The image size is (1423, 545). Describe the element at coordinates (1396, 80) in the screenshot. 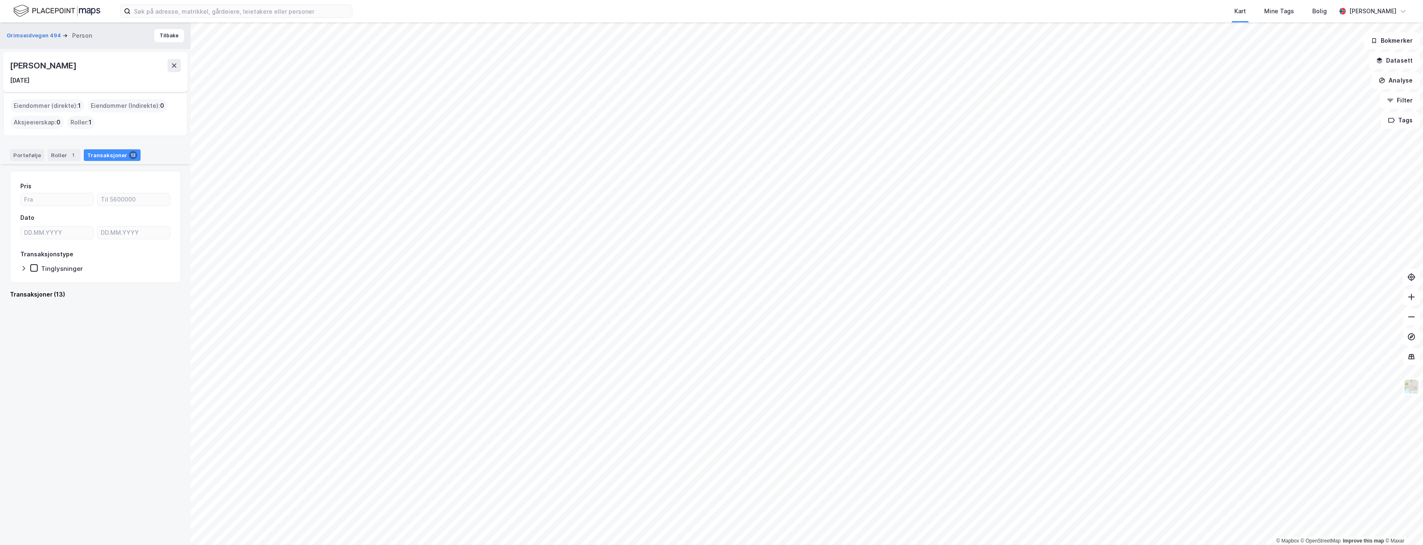

I see `button: Analyse` at that location.